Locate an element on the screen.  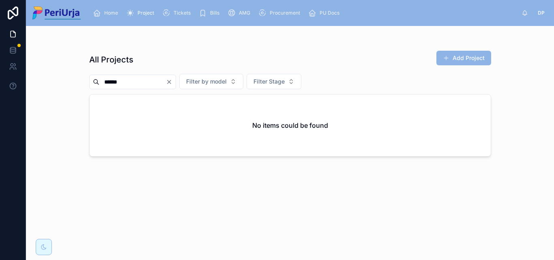
a: Home is located at coordinates (107, 13).